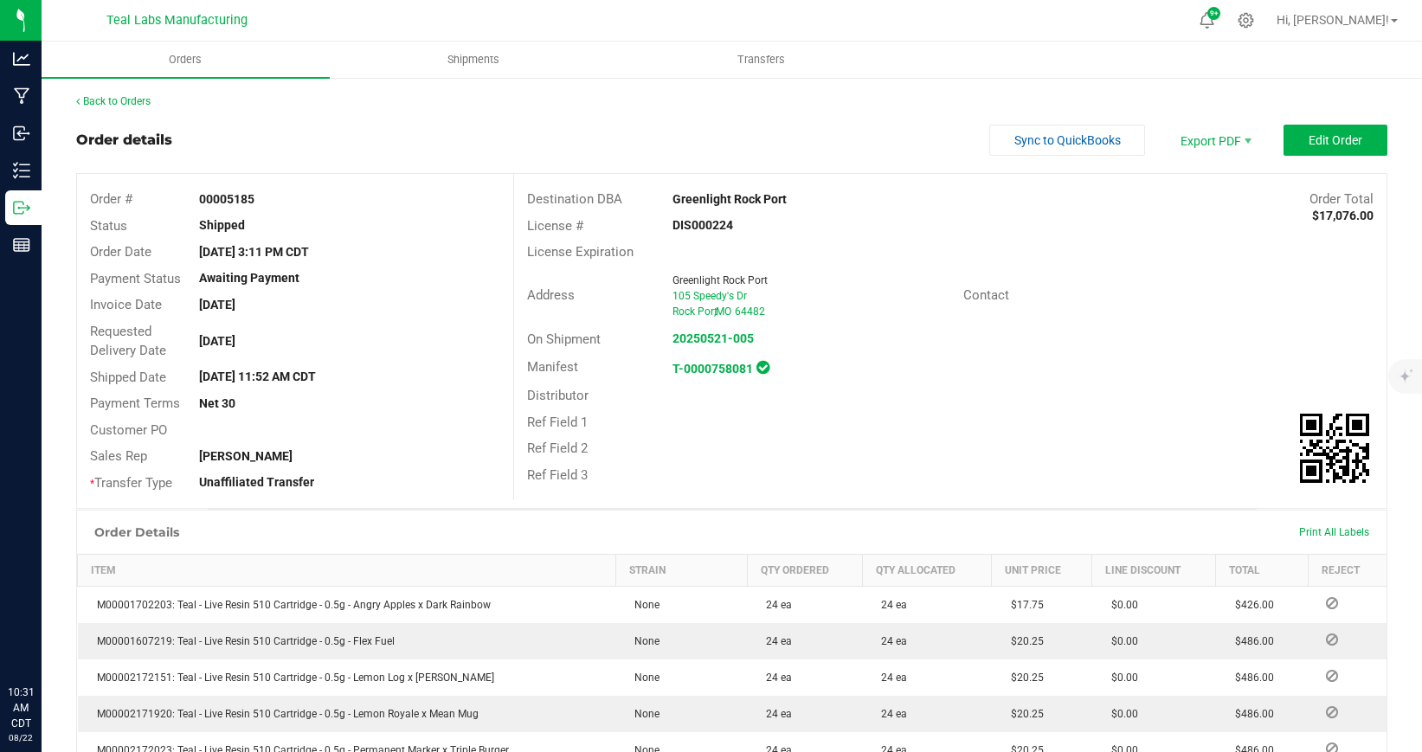 The height and width of the screenshot is (752, 1422). Describe the element at coordinates (473, 60) in the screenshot. I see `a: Shipments` at that location.